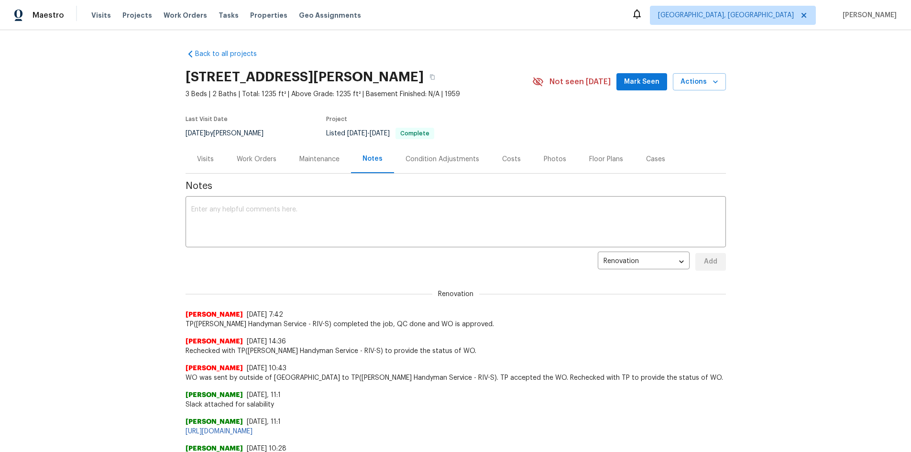  Describe the element at coordinates (432, 77) in the screenshot. I see `button: Copy Address` at that location.